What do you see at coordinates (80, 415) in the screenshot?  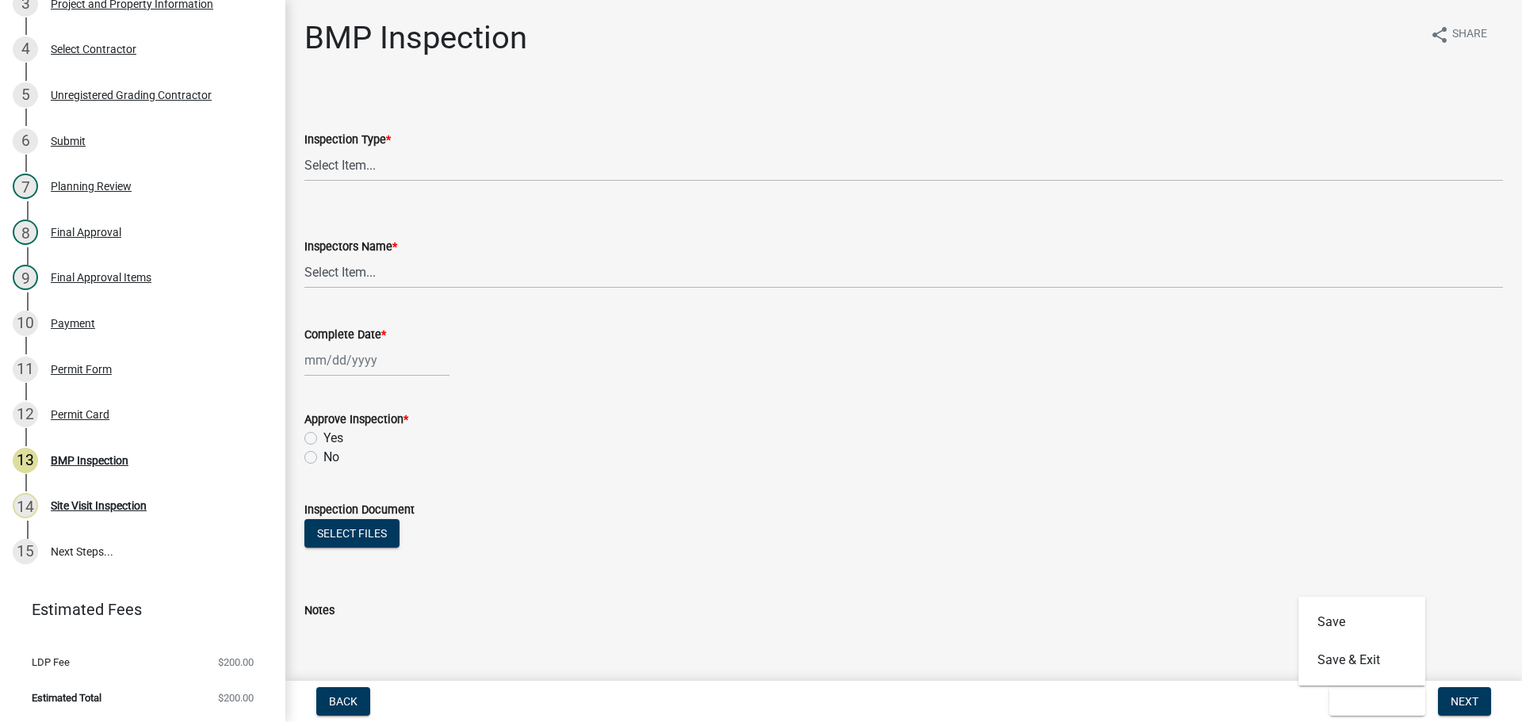 I see `div: Permit Card` at bounding box center [80, 415].